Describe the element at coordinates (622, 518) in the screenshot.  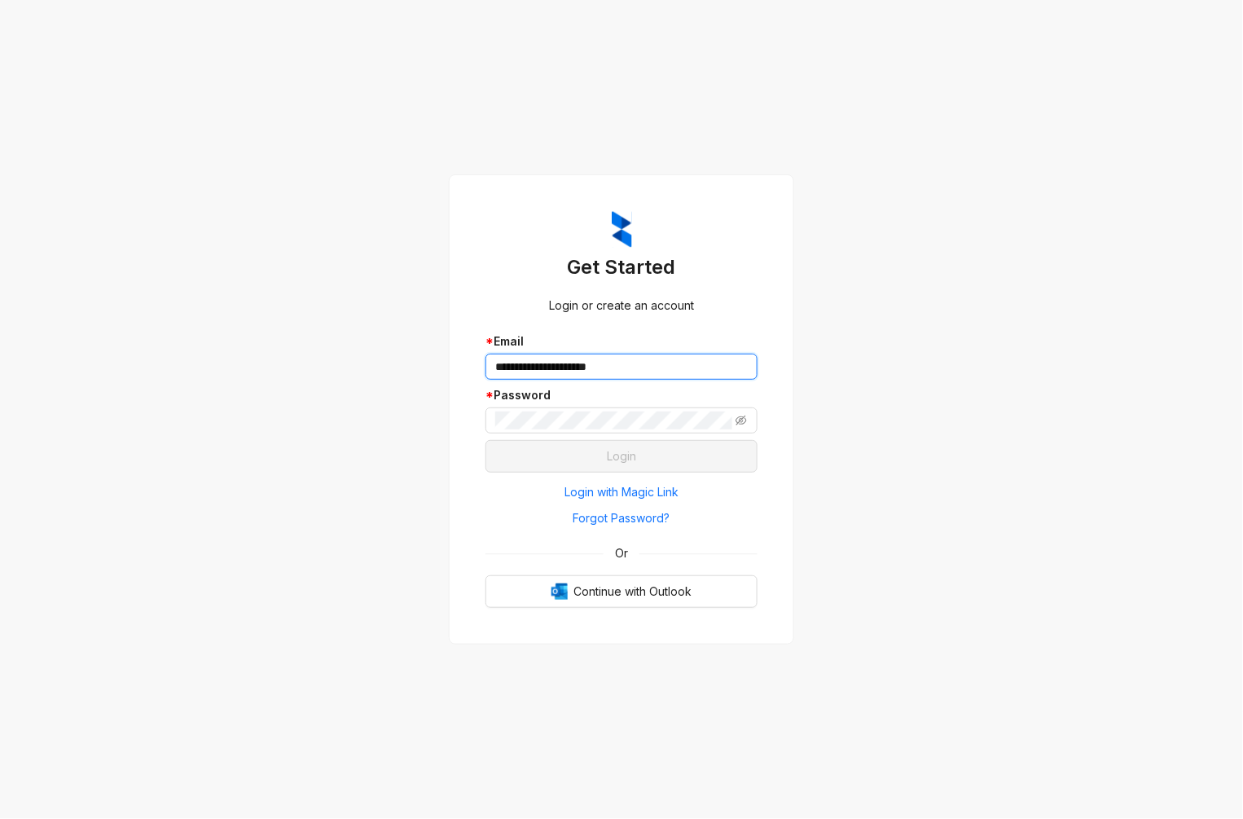
I see `span: Forgot Password?` at that location.